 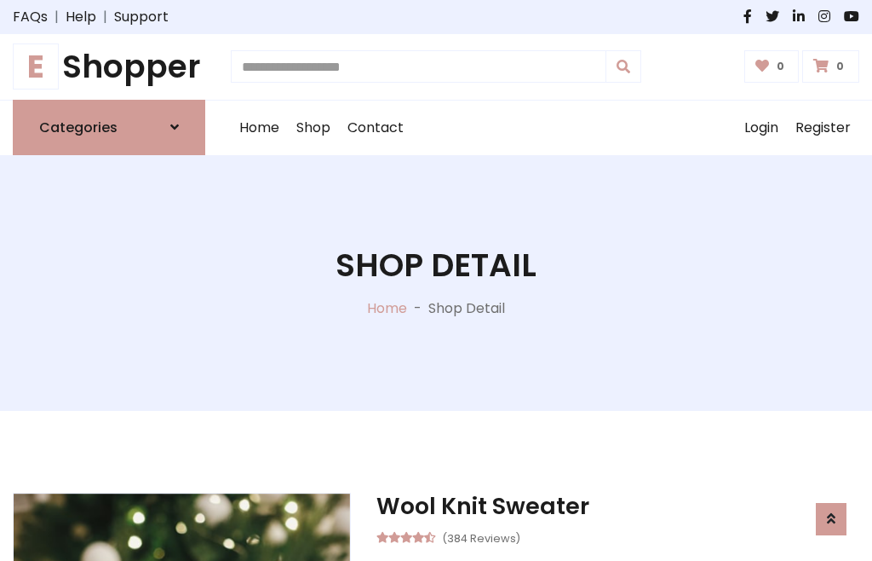 I want to click on a: Categories, so click(x=109, y=127).